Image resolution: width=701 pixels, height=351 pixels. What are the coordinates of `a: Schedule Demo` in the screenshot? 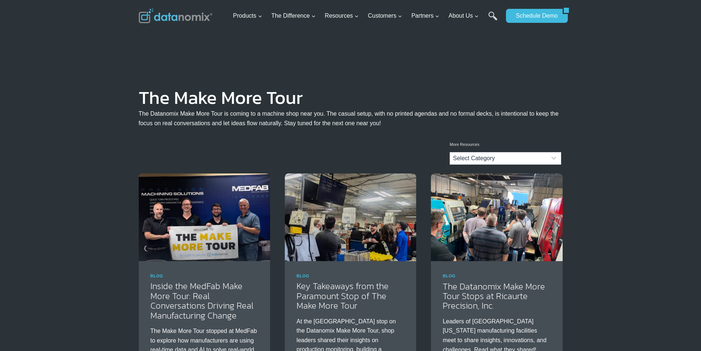 It's located at (534, 16).